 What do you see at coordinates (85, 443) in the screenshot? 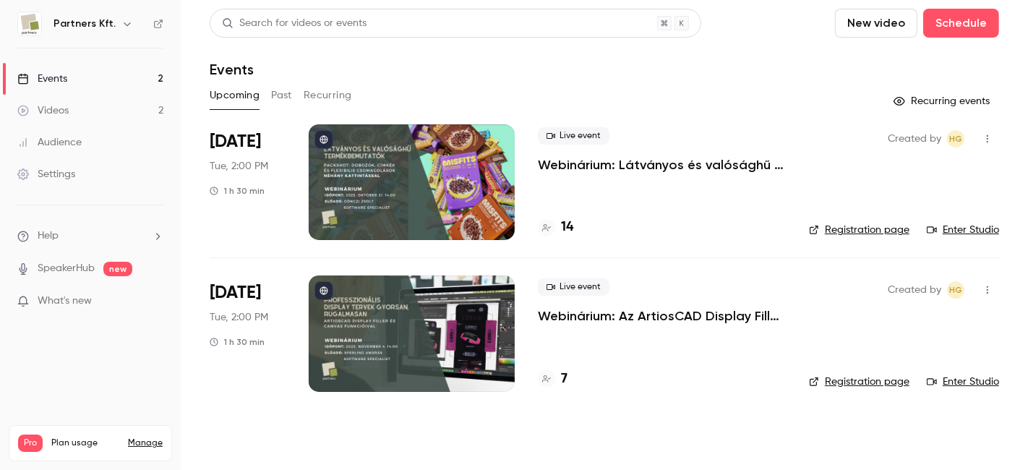
I see `span: Plan usage` at bounding box center [85, 443].